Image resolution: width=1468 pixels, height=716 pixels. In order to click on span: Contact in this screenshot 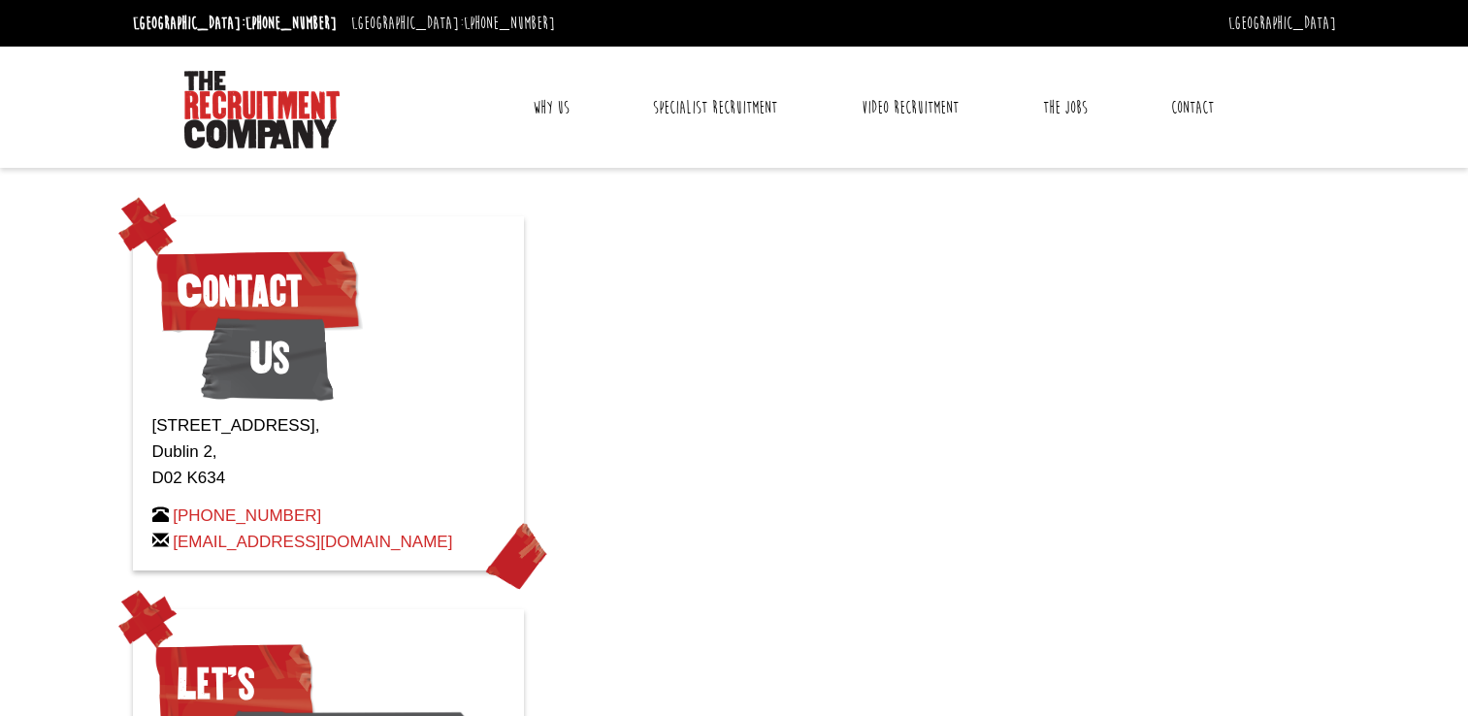, I will do `click(257, 291)`.